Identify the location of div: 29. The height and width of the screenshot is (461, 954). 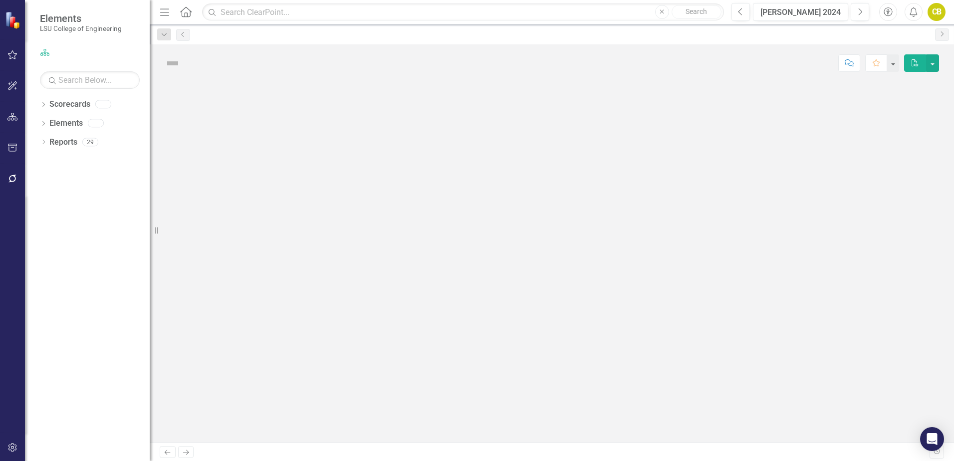
(90, 142).